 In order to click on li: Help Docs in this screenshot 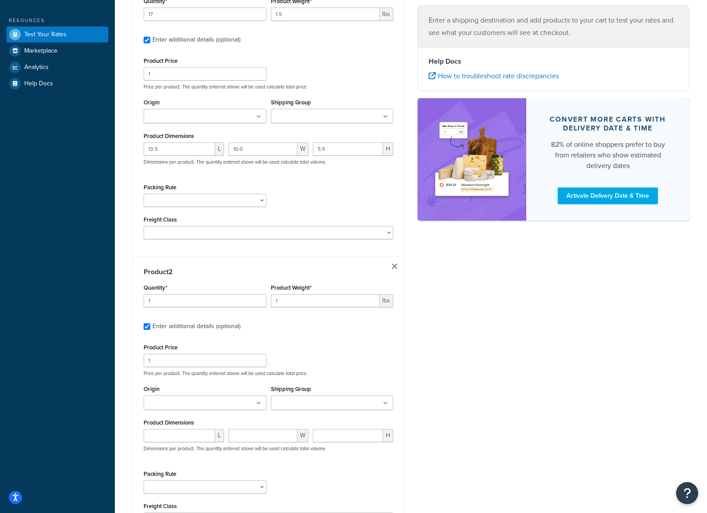, I will do `click(57, 84)`.